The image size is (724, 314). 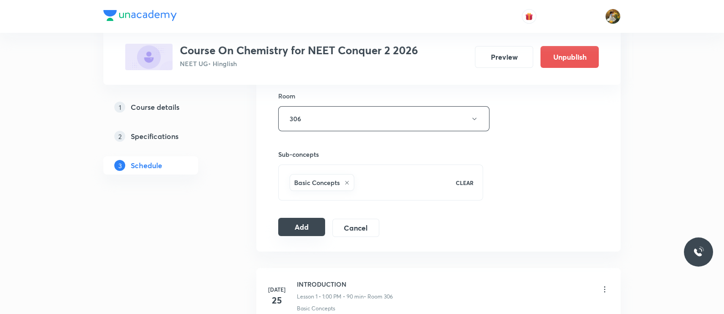 What do you see at coordinates (155, 107) in the screenshot?
I see `h5: Course details` at bounding box center [155, 107].